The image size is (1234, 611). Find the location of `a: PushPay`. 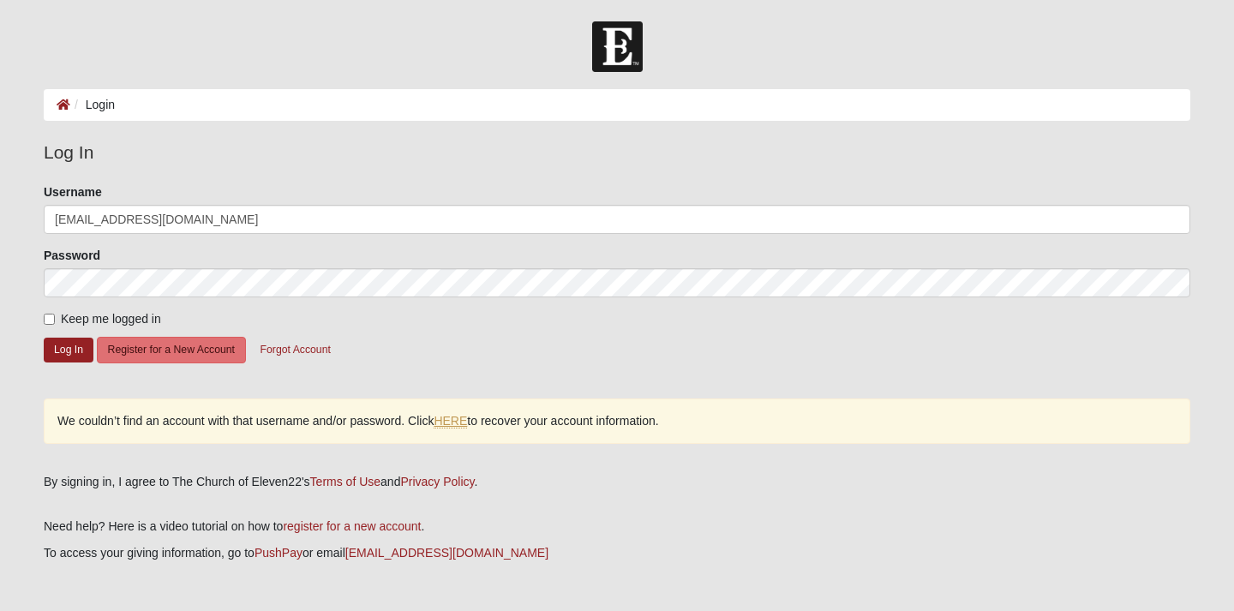

a: PushPay is located at coordinates (279, 553).